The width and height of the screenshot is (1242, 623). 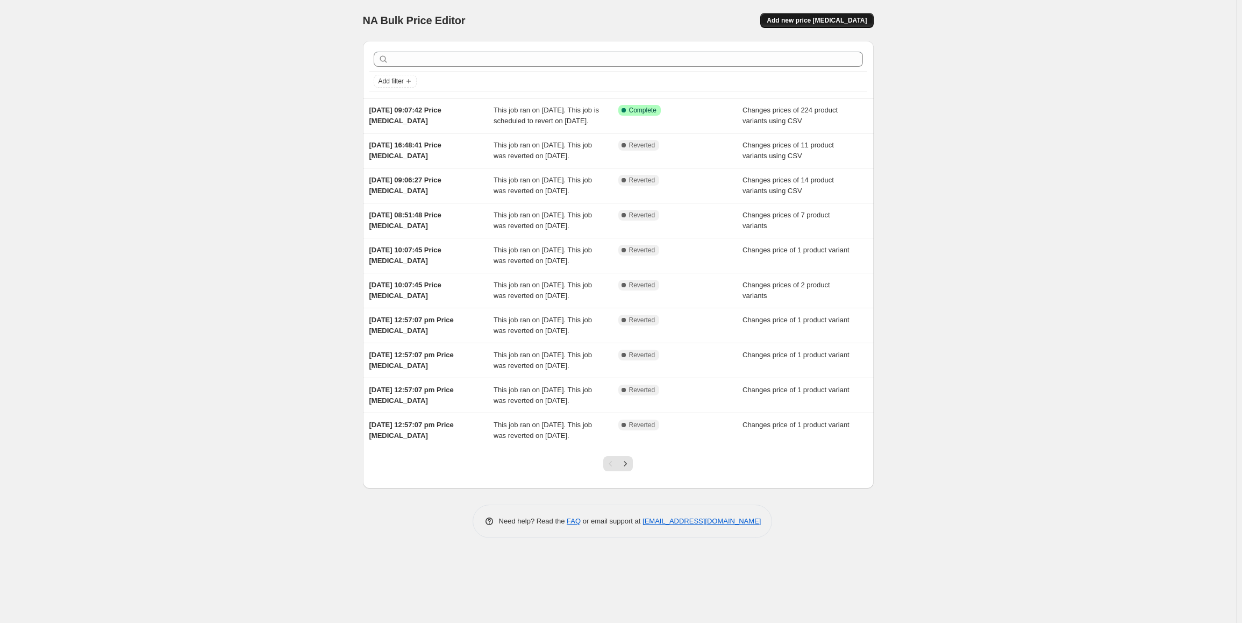 What do you see at coordinates (618, 463) in the screenshot?
I see `nav: Pagination` at bounding box center [618, 463].